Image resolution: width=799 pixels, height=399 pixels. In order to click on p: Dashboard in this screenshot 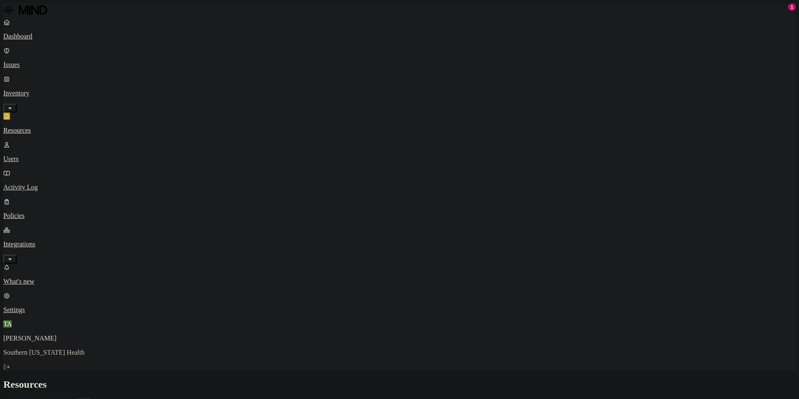, I will do `click(400, 36)`.